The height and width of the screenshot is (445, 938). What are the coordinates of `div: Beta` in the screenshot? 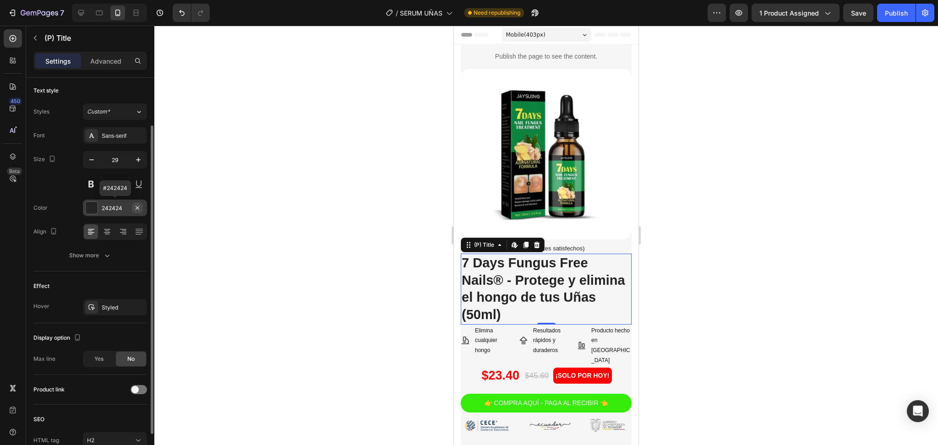 It's located at (14, 171).